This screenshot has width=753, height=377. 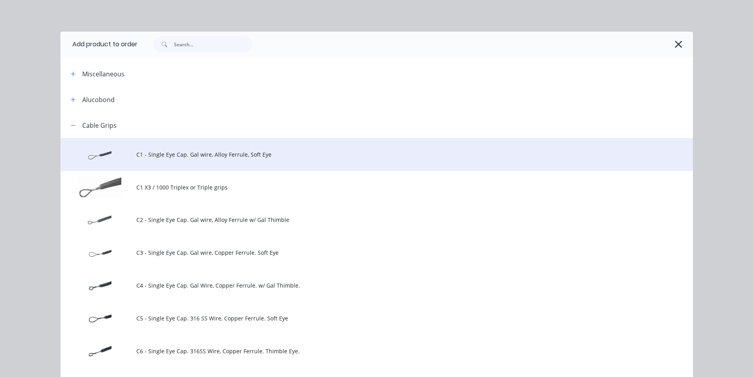 What do you see at coordinates (359, 318) in the screenshot?
I see `span: C5 - Single Eye Cap. 316 SS Wire, Copper Ferrule. Soft Eye` at bounding box center [359, 318].